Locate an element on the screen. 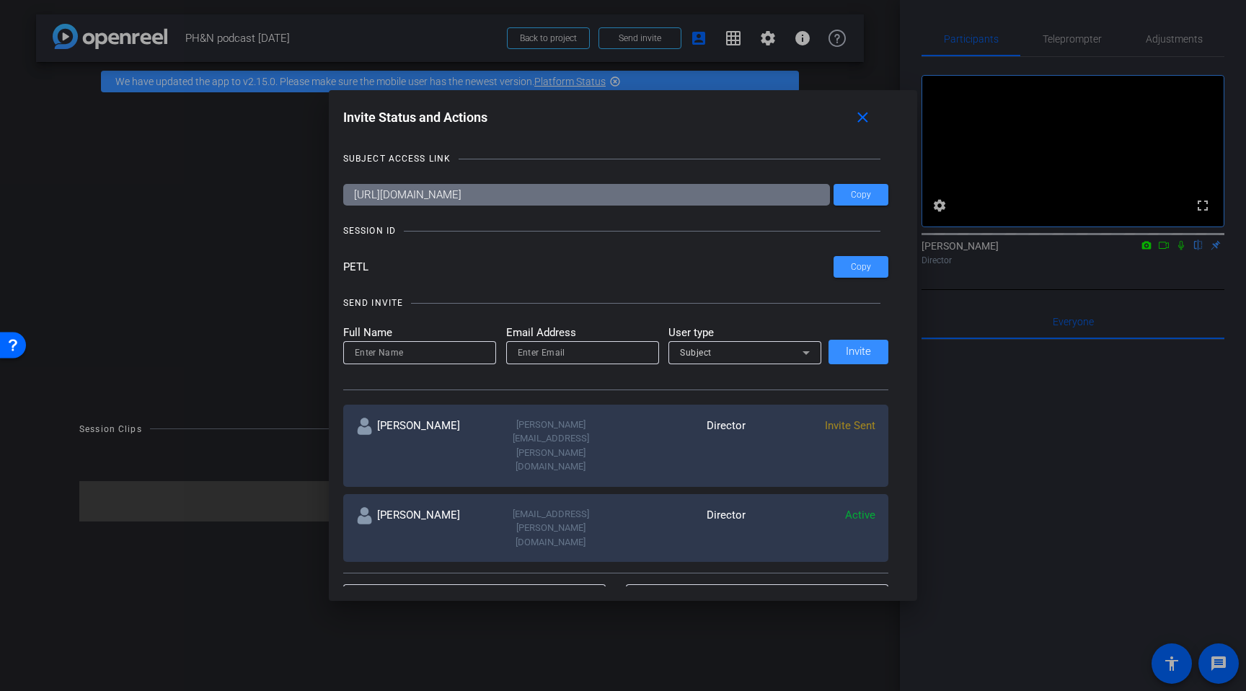 The width and height of the screenshot is (1246, 691). openreel-title-line: SUBJECT ACCESS LINK is located at coordinates (616, 159).